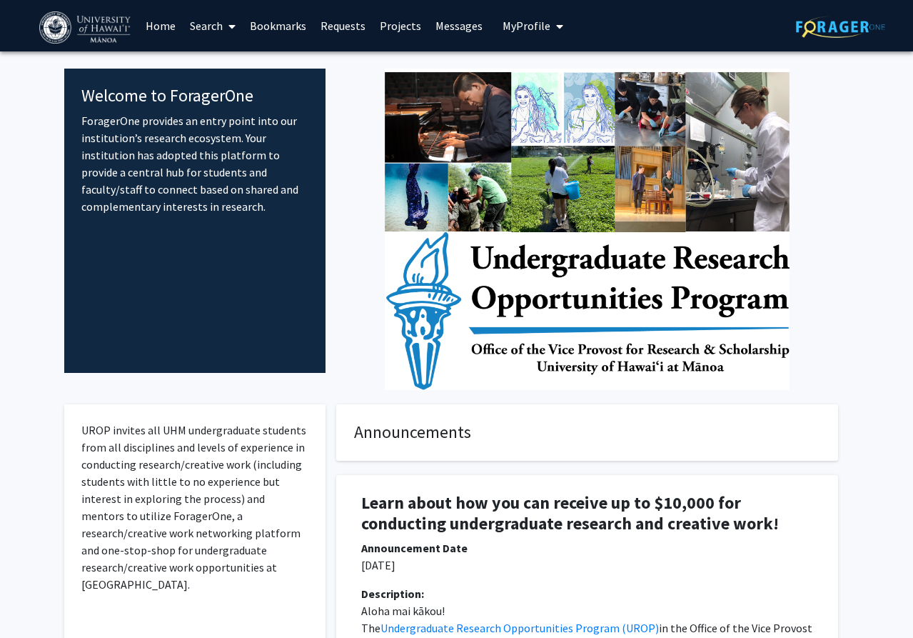 This screenshot has width=913, height=638. What do you see at coordinates (587, 610) in the screenshot?
I see `p: Aloha mai kākou!` at bounding box center [587, 610].